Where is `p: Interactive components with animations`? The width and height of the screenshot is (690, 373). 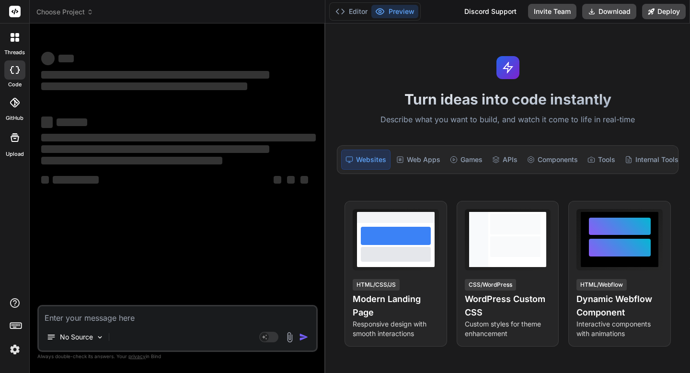
p: Interactive components with animations is located at coordinates (620, 329).